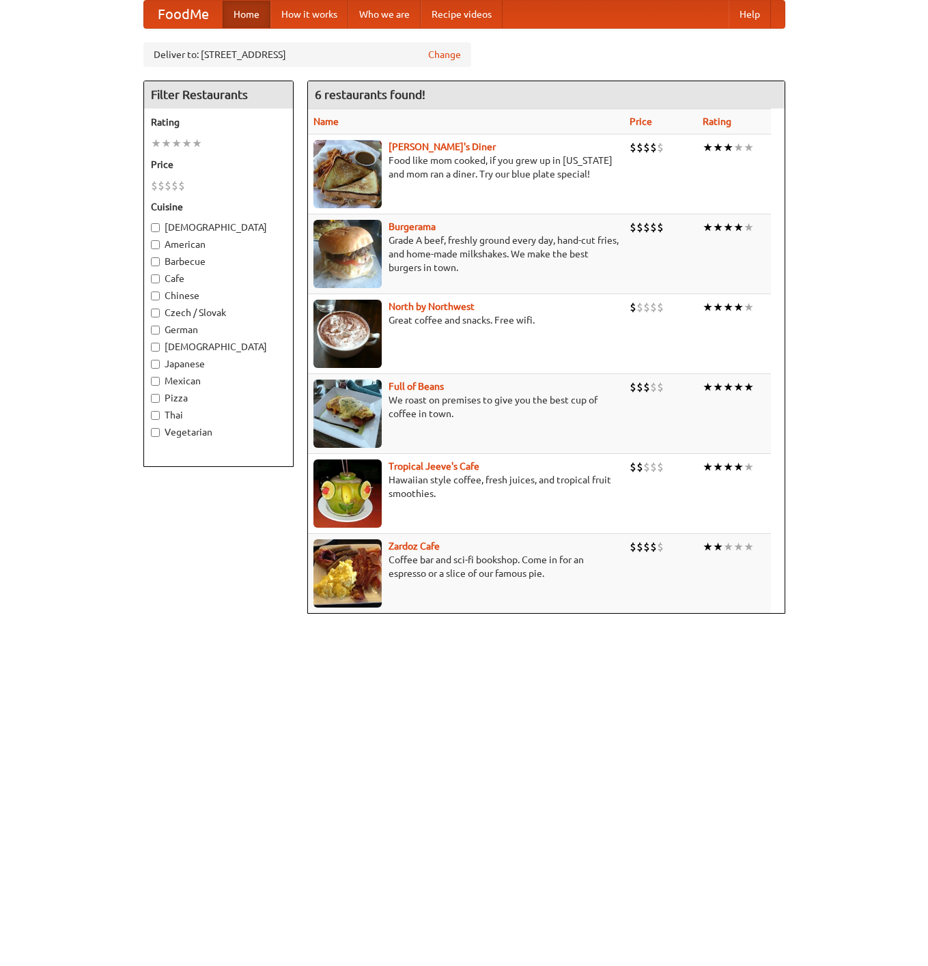  What do you see at coordinates (347, 254) in the screenshot?
I see `img: burgerama.jpg` at bounding box center [347, 254].